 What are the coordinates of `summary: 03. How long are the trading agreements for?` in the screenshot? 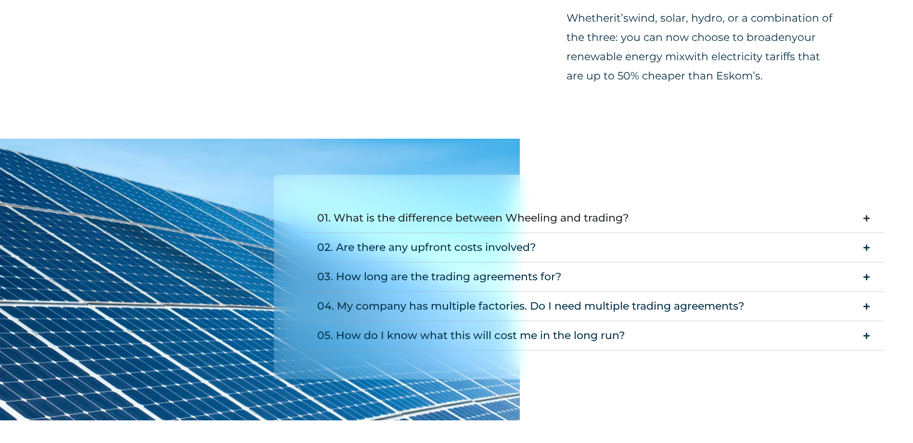 It's located at (593, 277).